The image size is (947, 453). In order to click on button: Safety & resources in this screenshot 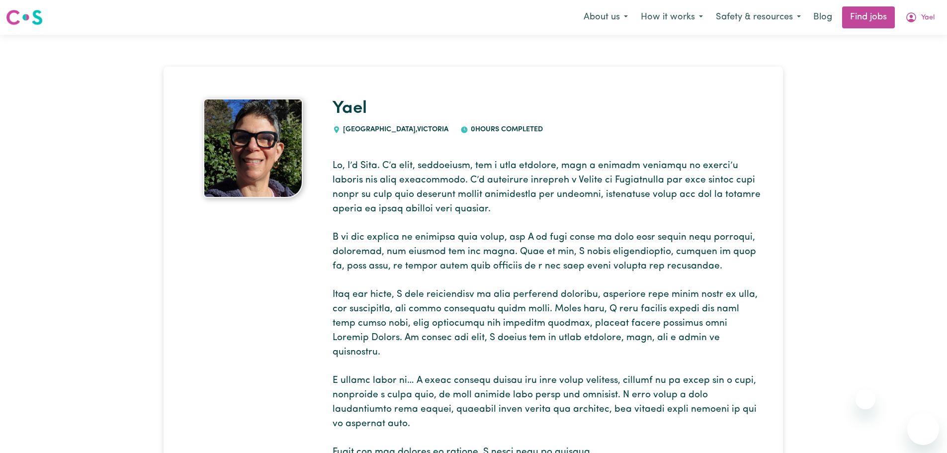, I will do `click(758, 17)`.